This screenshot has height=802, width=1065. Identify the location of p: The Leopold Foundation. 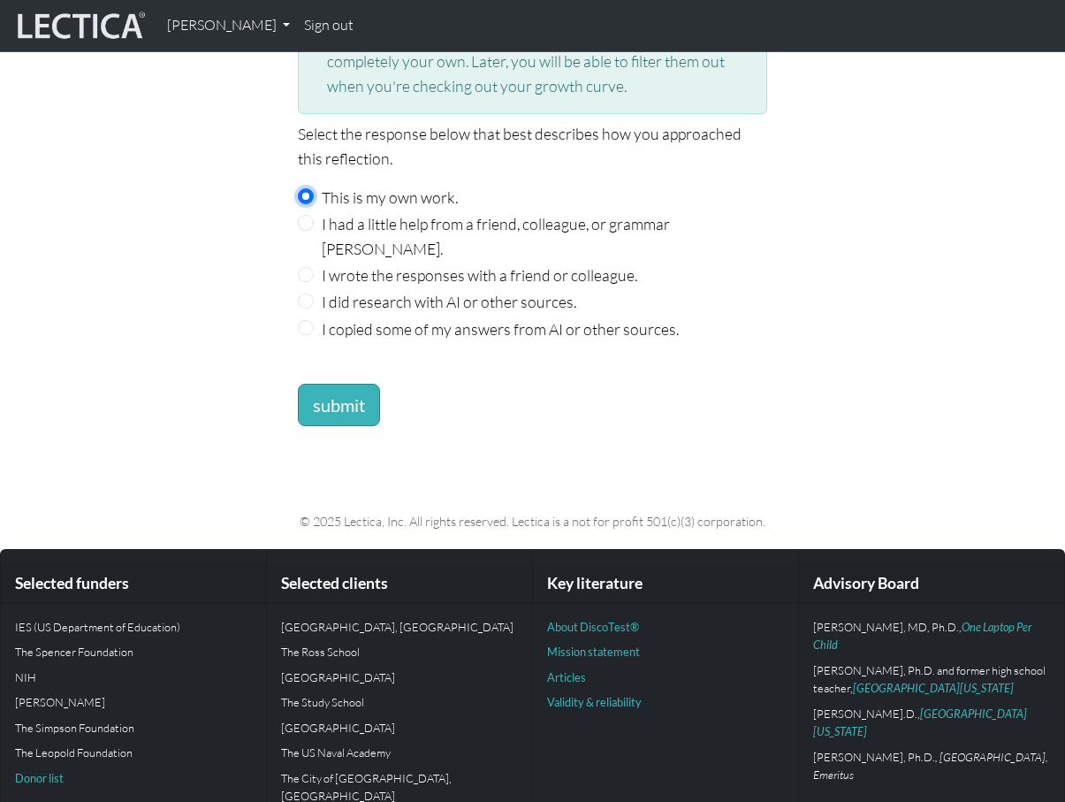
(133, 752).